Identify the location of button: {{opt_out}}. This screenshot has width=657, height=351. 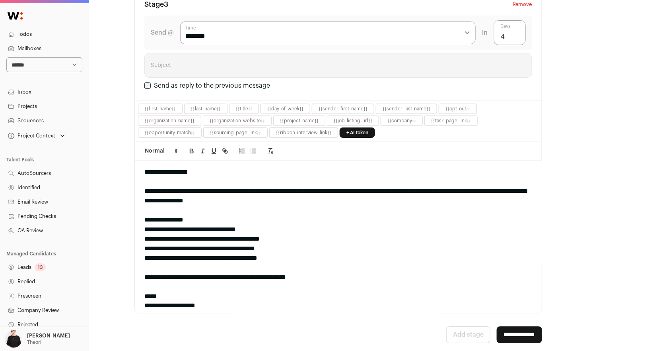
(458, 109).